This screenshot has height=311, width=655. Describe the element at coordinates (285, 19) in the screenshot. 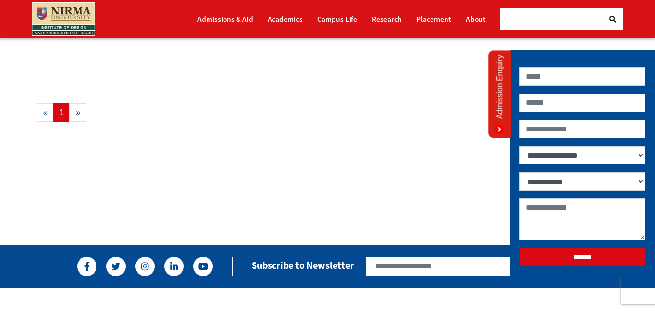

I see `a: Academics` at that location.